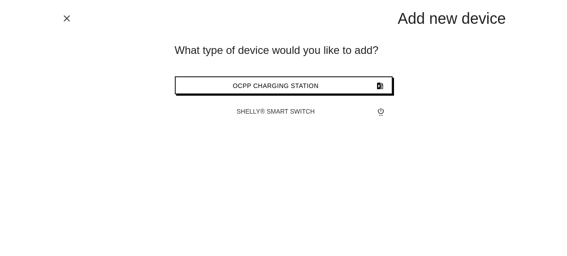 Image resolution: width=567 pixels, height=256 pixels. Describe the element at coordinates (284, 85) in the screenshot. I see `button: OCPP Charging Stationev_station` at that location.